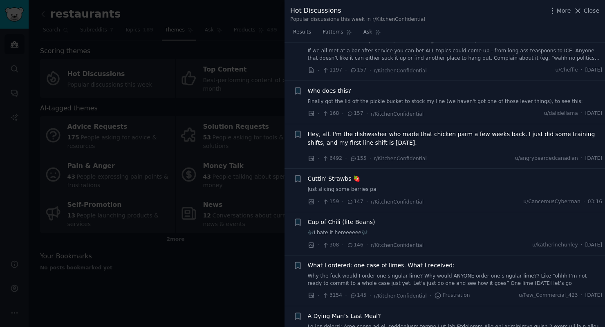  Describe the element at coordinates (455, 139) in the screenshot. I see `span: Hey, all. I'm the dishwasher who made that chicken parm a few weeks back. I just did some trainin...` at that location.